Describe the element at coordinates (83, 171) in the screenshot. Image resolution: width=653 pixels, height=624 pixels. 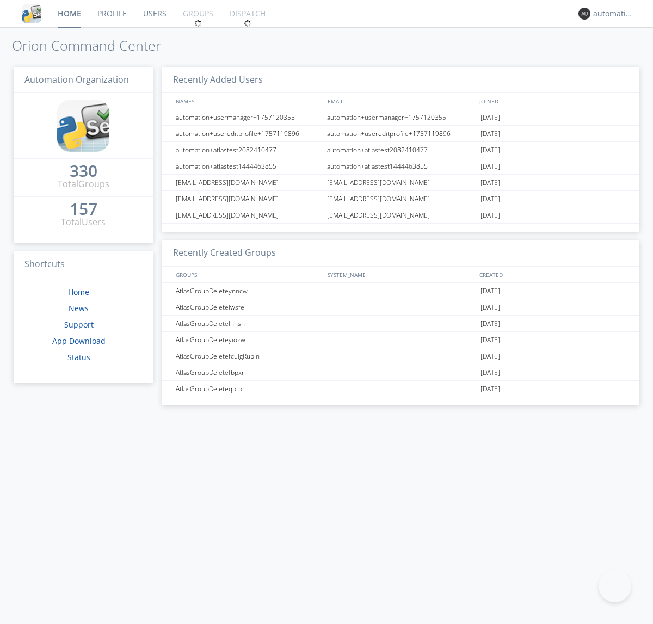
I see `div: 330` at that location.